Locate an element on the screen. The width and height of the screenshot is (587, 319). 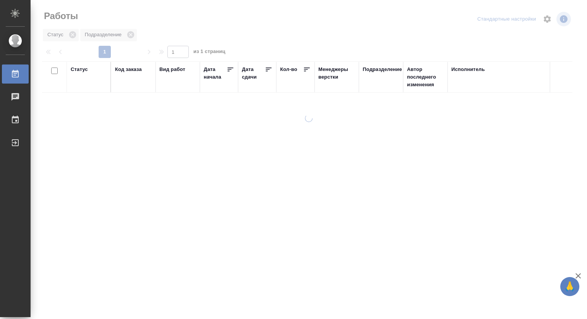
div: Дата сдачи is located at coordinates (253, 73).